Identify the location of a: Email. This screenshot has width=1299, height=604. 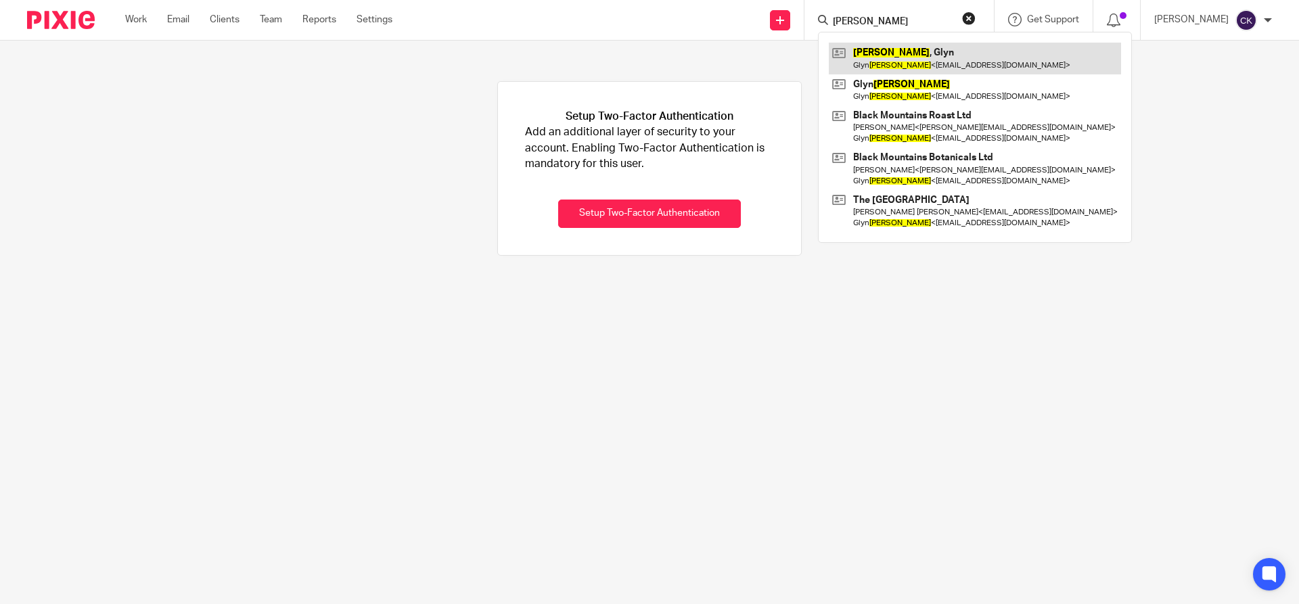
(178, 20).